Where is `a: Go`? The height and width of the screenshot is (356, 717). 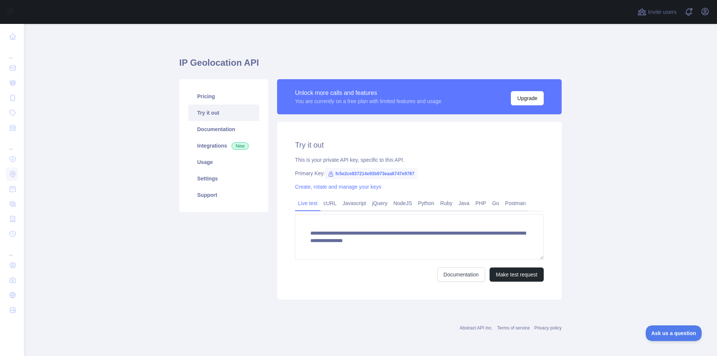 a: Go is located at coordinates (495, 203).